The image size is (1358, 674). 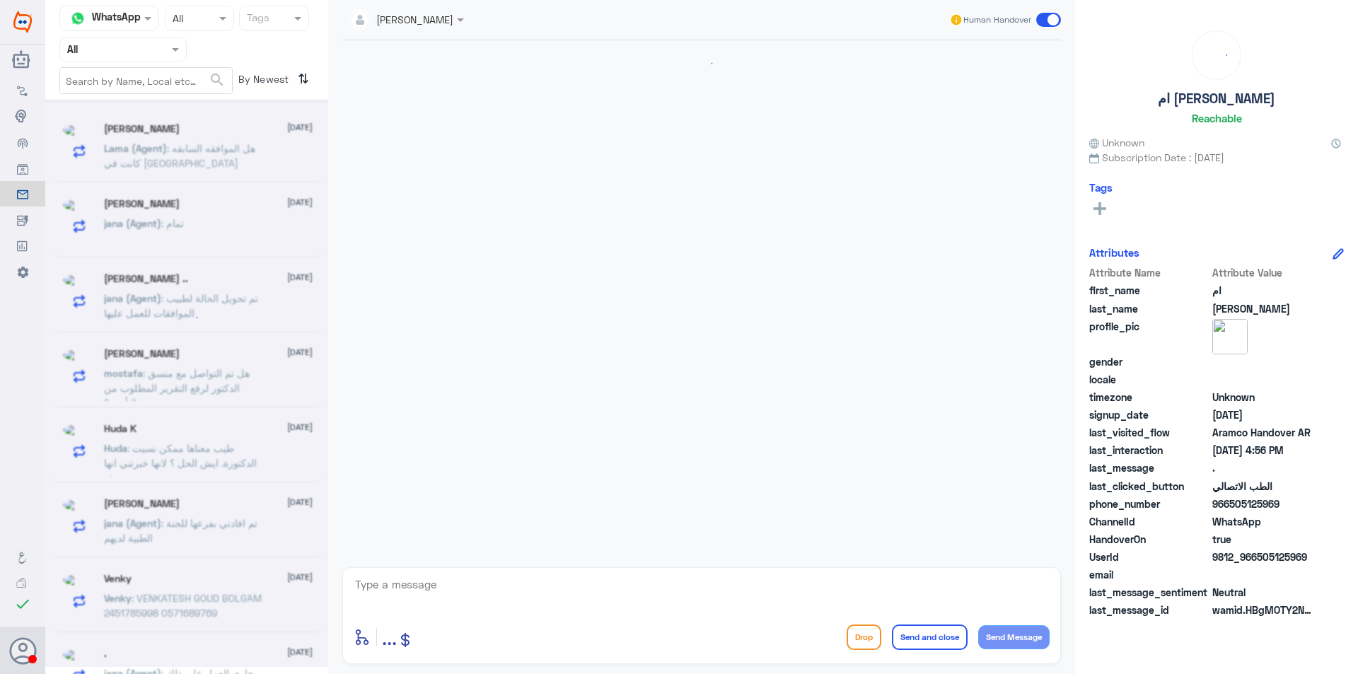 I want to click on span: profile_pic, so click(x=1149, y=335).